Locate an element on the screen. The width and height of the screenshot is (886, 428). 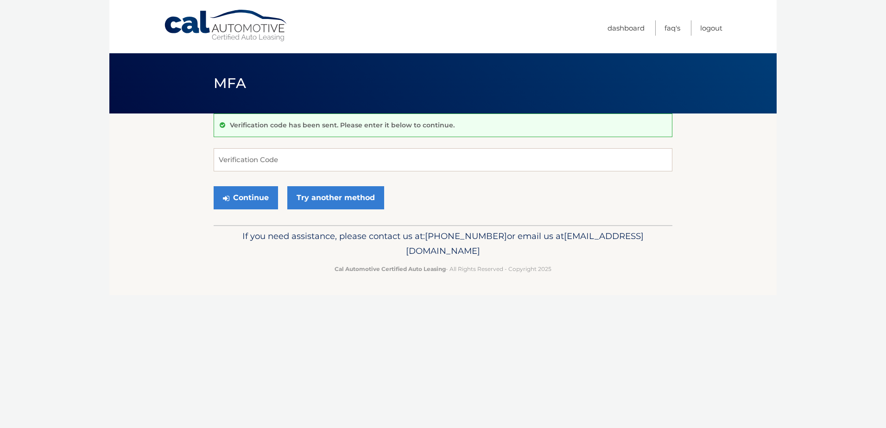
p: If you need assistance, please contact us at: or email us at is located at coordinates (443, 244).